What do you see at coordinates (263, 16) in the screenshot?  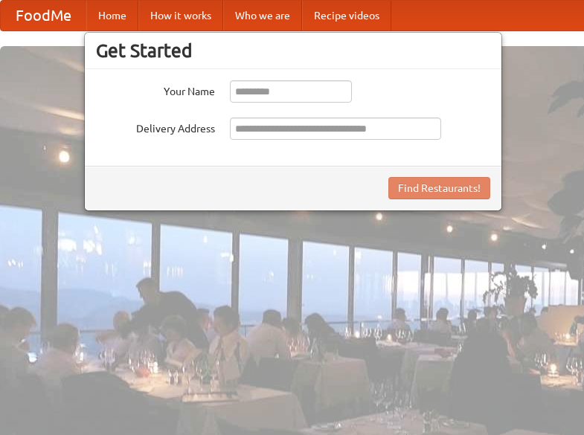 I see `a: Who we are` at bounding box center [263, 16].